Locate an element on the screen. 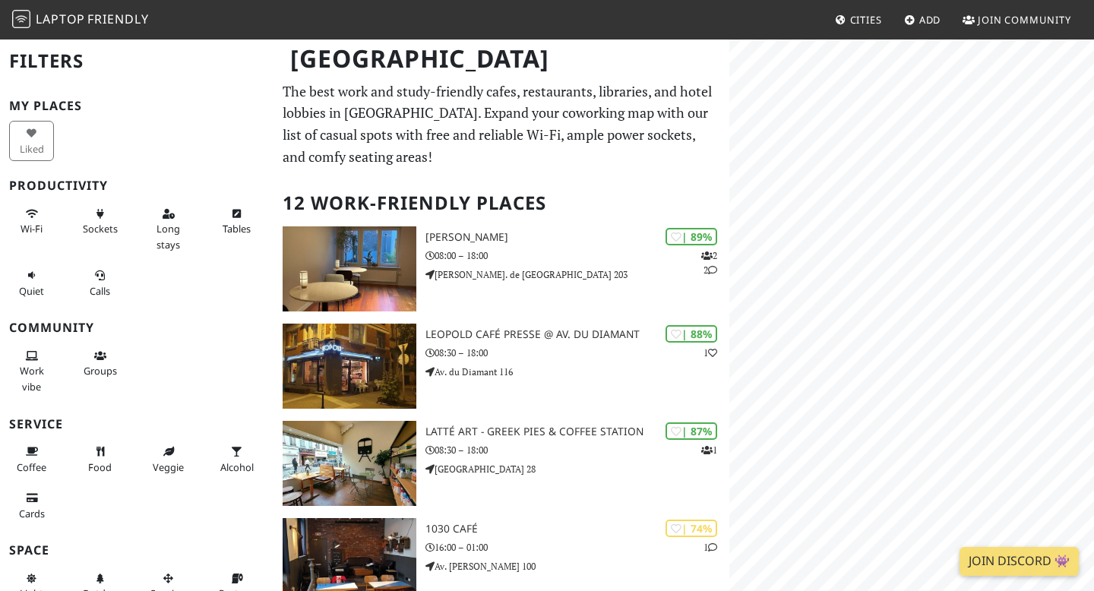 The height and width of the screenshot is (591, 1094). a: LaptopFriendly LaptopFriendly is located at coordinates (80, 20).